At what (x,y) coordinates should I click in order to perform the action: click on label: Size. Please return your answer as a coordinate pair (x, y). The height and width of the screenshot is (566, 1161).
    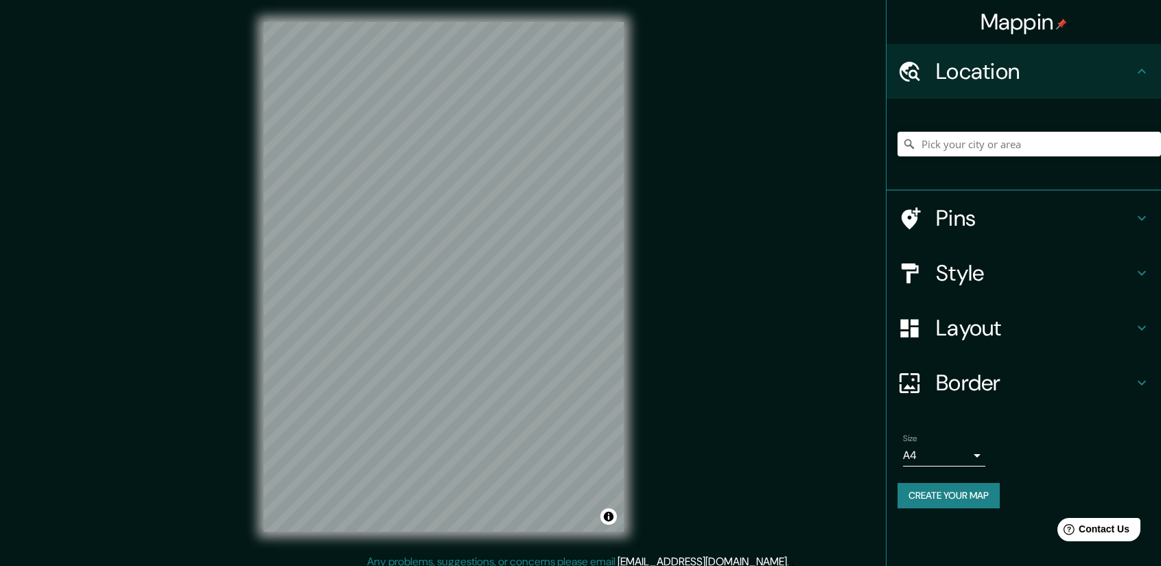
    Looking at the image, I should click on (910, 438).